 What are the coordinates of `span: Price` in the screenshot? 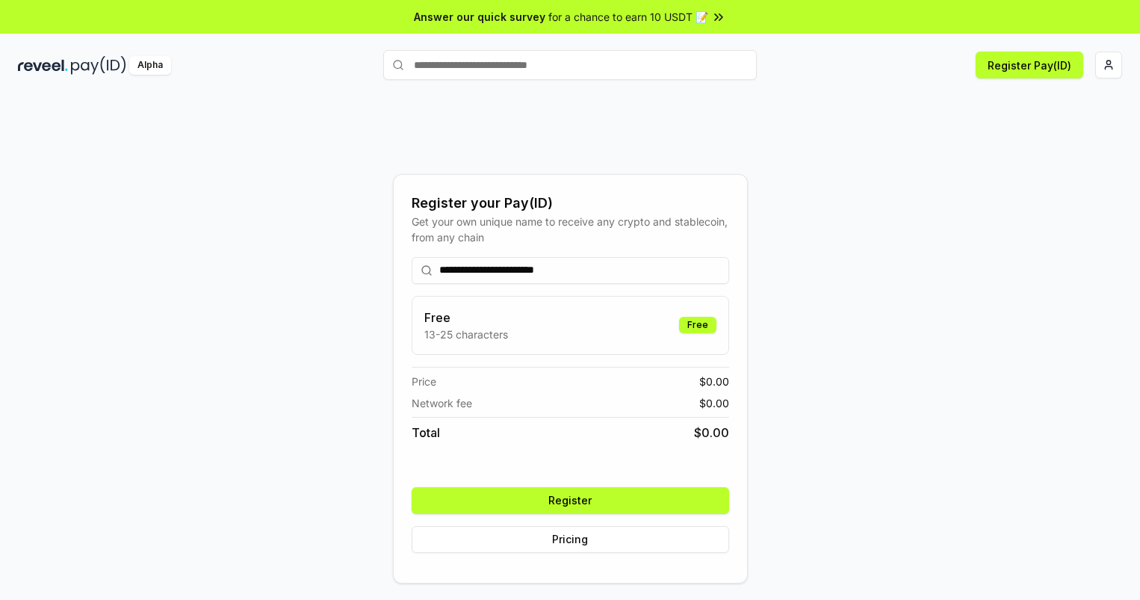 It's located at (423, 381).